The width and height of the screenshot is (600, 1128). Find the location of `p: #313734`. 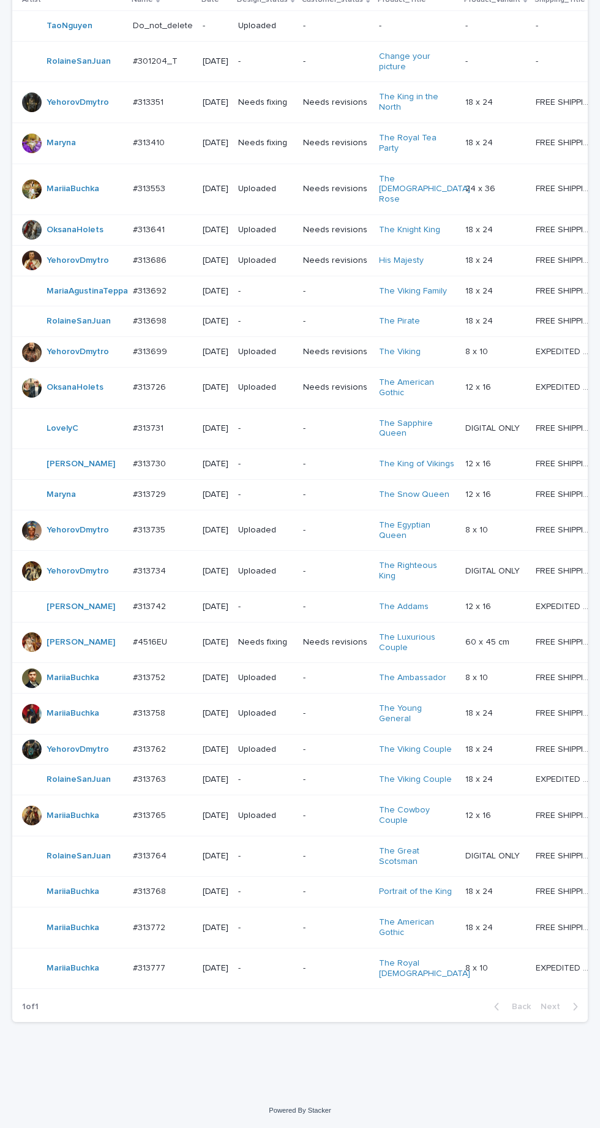

p: #313734 is located at coordinates (151, 570).